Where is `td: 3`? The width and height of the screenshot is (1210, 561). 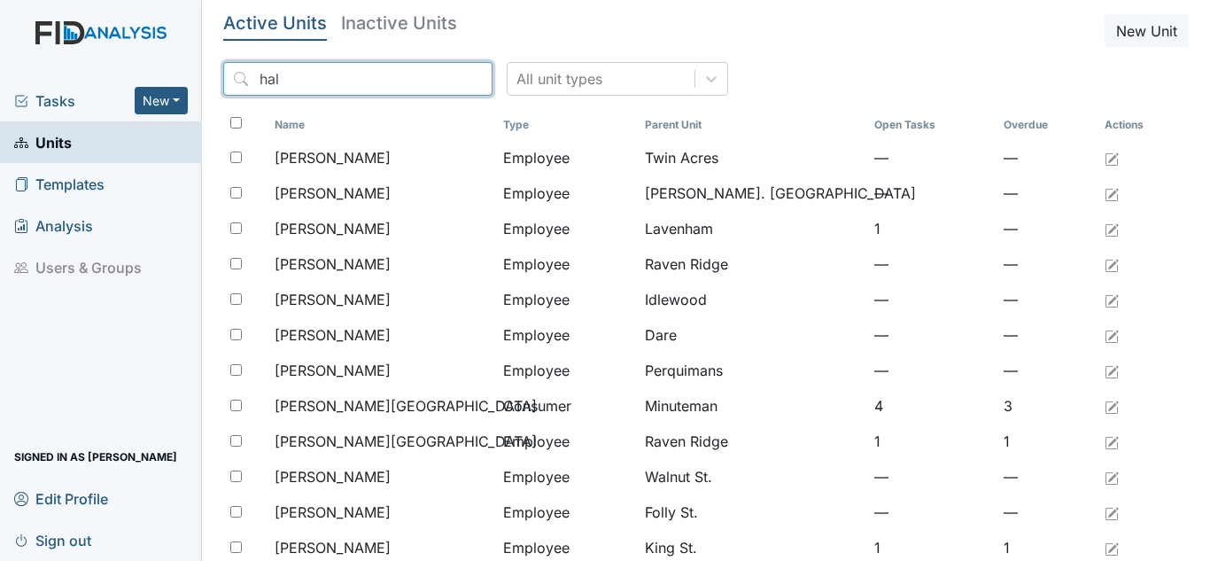
td: 3 is located at coordinates (1047, 406).